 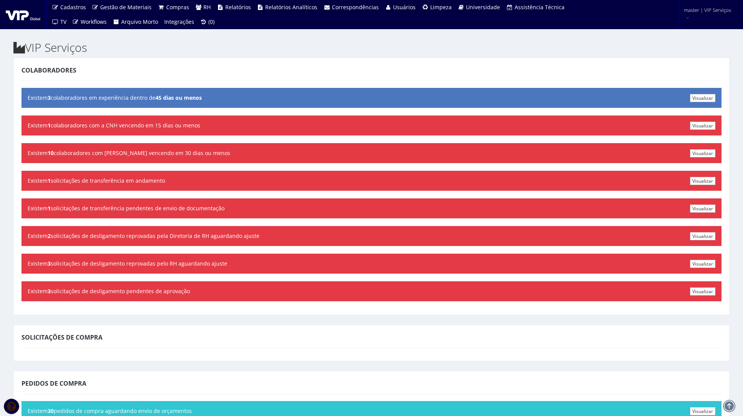 I want to click on div: Existem solicitações de desligamento reprovadas pelo RH aguardando ajuste, so click(x=372, y=264).